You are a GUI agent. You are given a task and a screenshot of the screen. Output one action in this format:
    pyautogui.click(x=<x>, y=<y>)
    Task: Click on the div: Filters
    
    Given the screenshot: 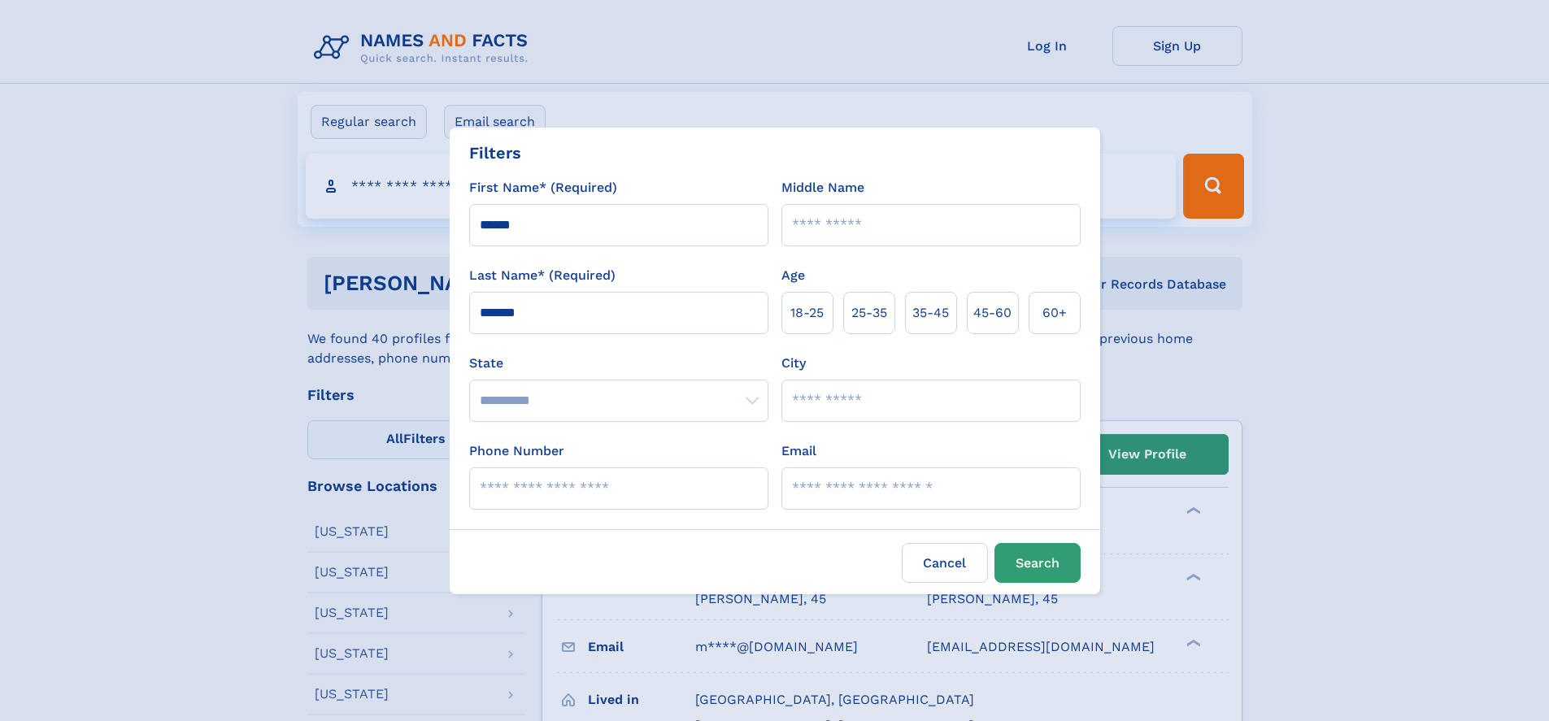 What is the action you would take?
    pyautogui.click(x=495, y=153)
    